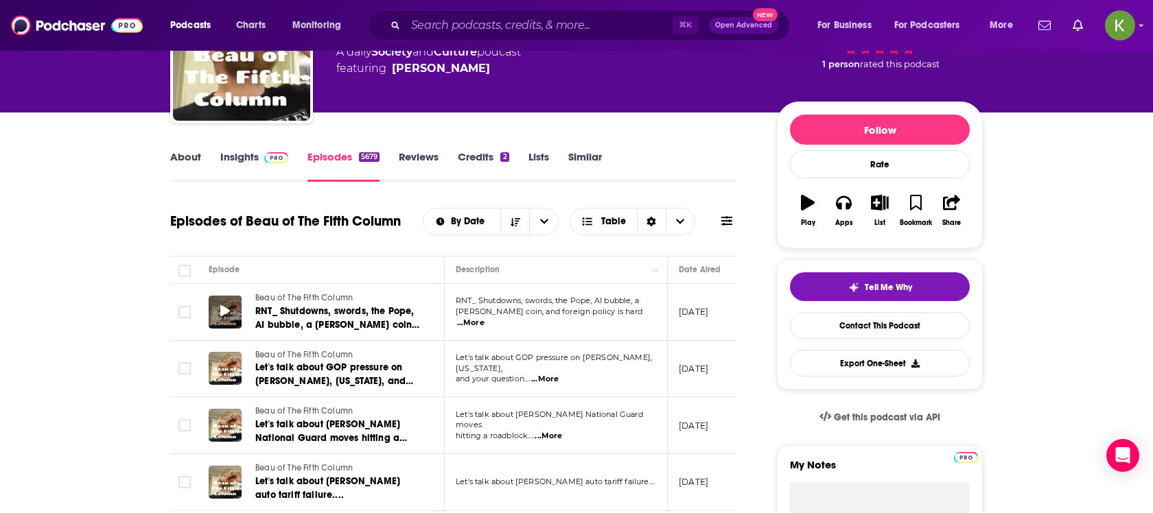 This screenshot has height=513, width=1153. Describe the element at coordinates (1001, 25) in the screenshot. I see `span: More` at that location.